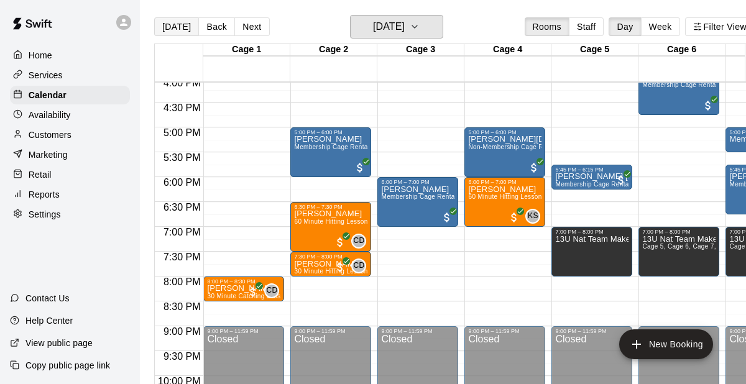  What do you see at coordinates (595, 50) in the screenshot?
I see `div: Cage 5` at bounding box center [595, 50].